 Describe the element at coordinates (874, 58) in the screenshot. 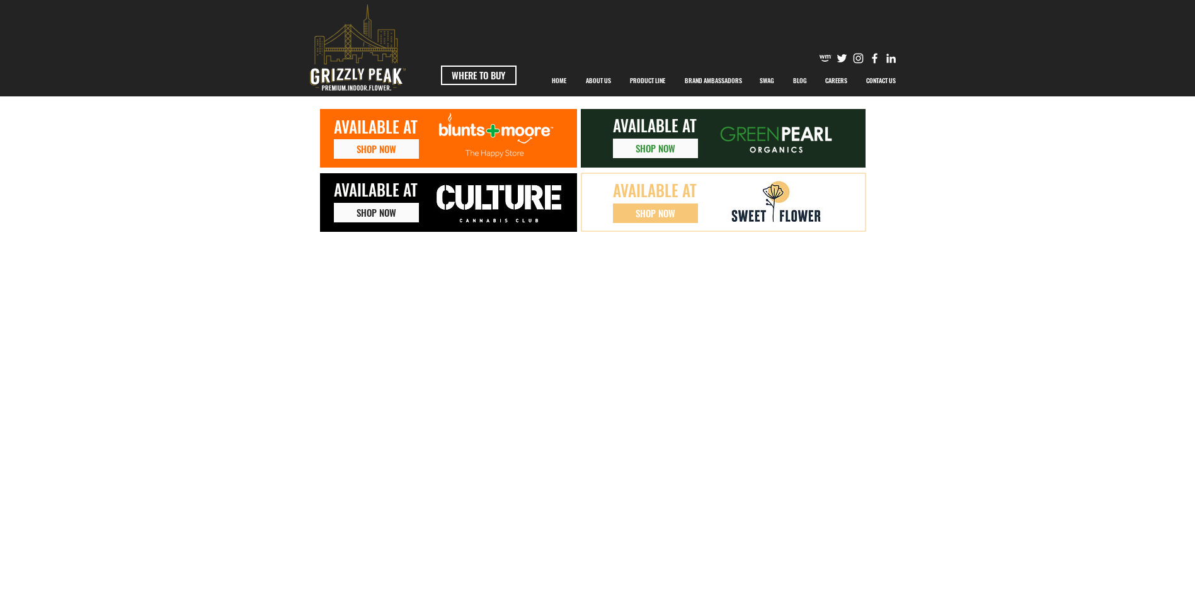

I see `a: Facebook` at that location.